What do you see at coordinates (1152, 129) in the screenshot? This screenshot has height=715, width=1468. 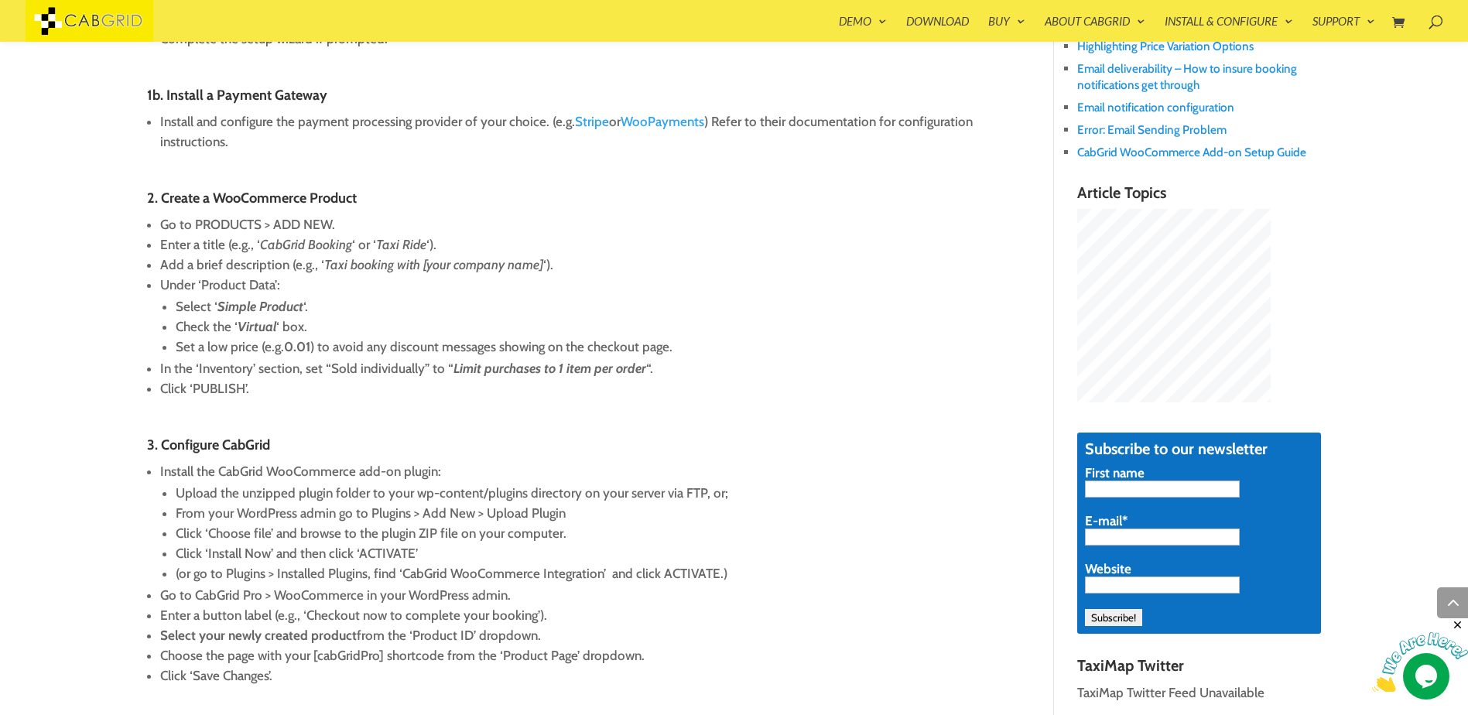 I see `a: Error: Email Sending Problem` at bounding box center [1152, 129].